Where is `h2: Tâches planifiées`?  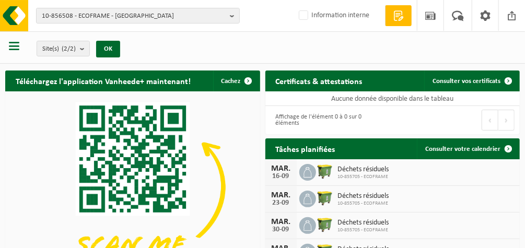 h2: Tâches planifiées is located at coordinates (306, 148).